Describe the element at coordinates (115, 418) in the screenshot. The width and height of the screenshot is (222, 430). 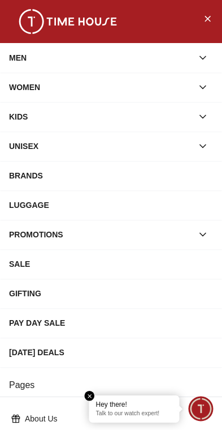
I see `p: About Us` at that location.